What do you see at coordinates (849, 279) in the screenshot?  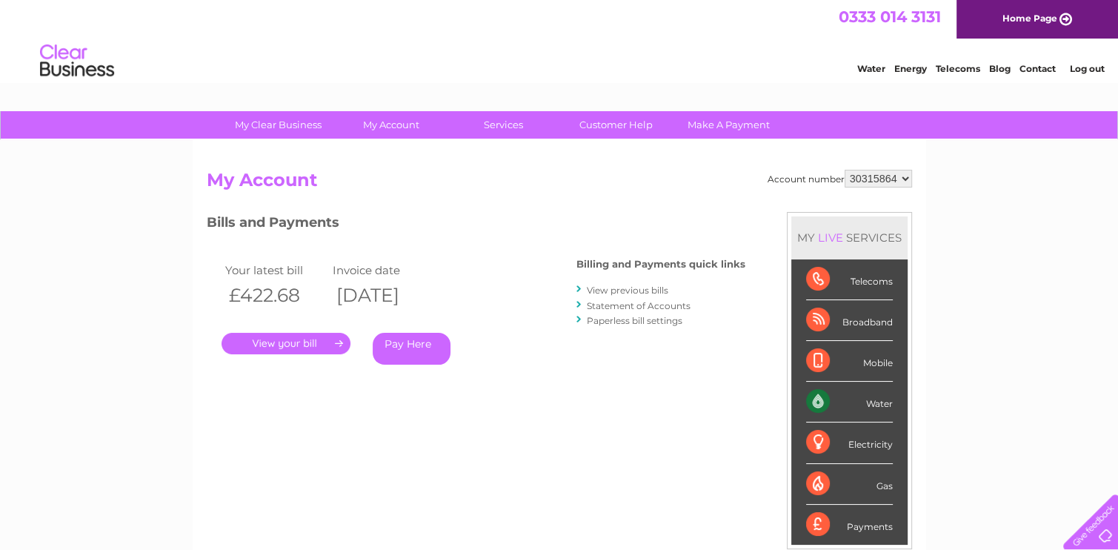 I see `div: Telecoms` at bounding box center [849, 279].